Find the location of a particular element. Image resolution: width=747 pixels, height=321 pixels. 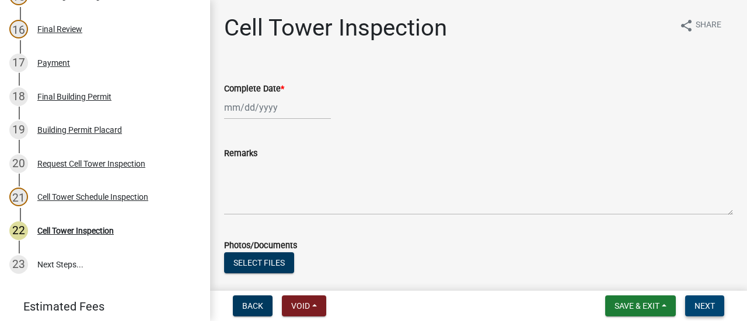

i: share is located at coordinates (686, 26).